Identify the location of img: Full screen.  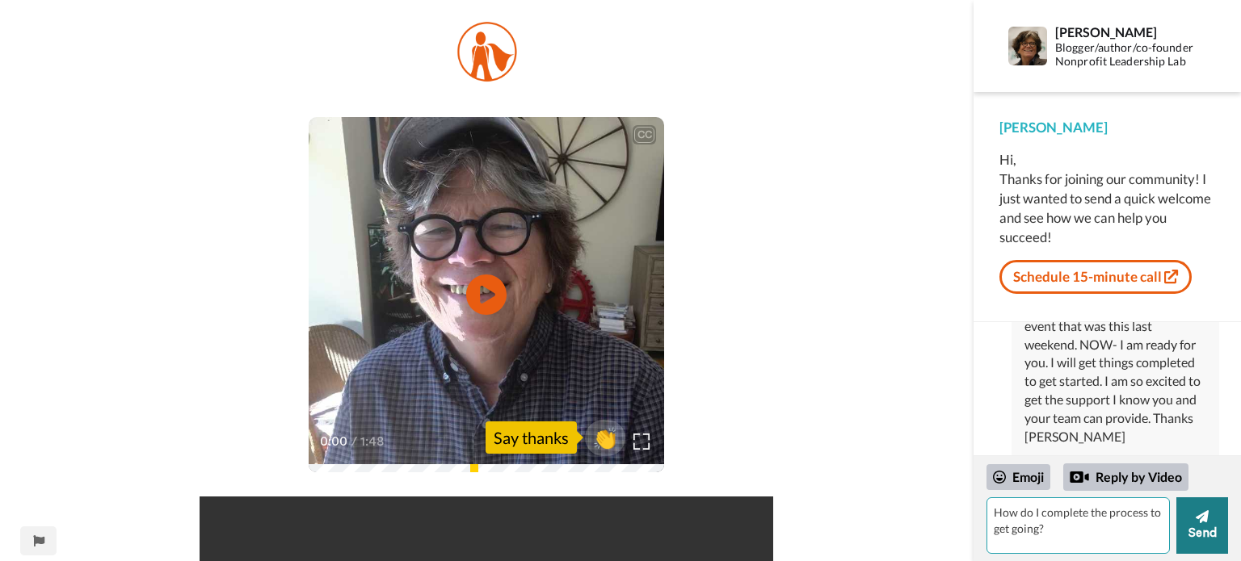
(641, 442).